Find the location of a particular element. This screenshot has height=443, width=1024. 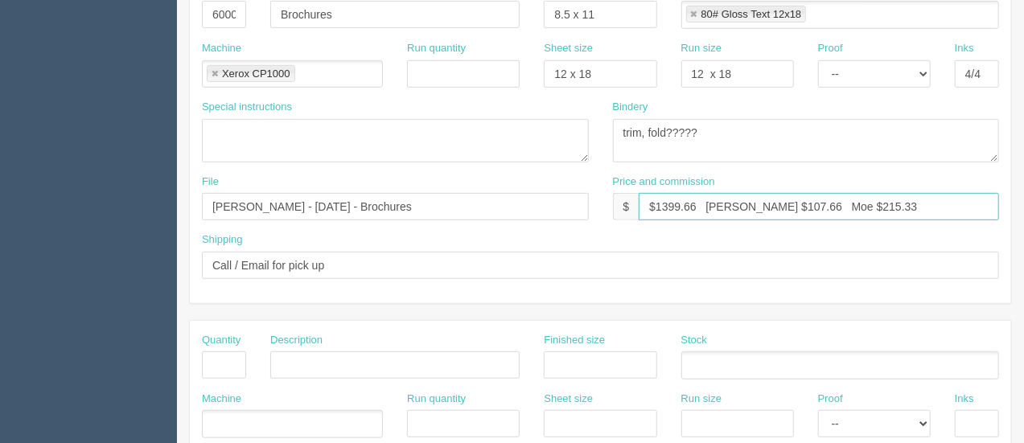

label: Special instructions is located at coordinates (247, 107).